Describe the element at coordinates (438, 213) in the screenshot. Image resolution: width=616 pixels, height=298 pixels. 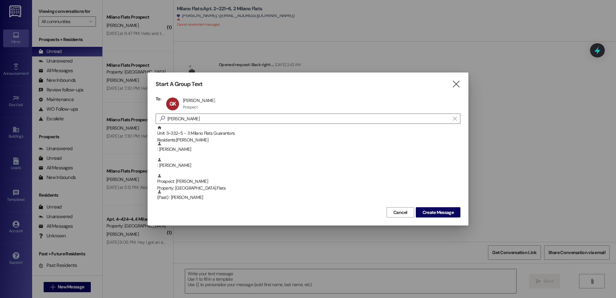
I see `span: Create Message` at that location.